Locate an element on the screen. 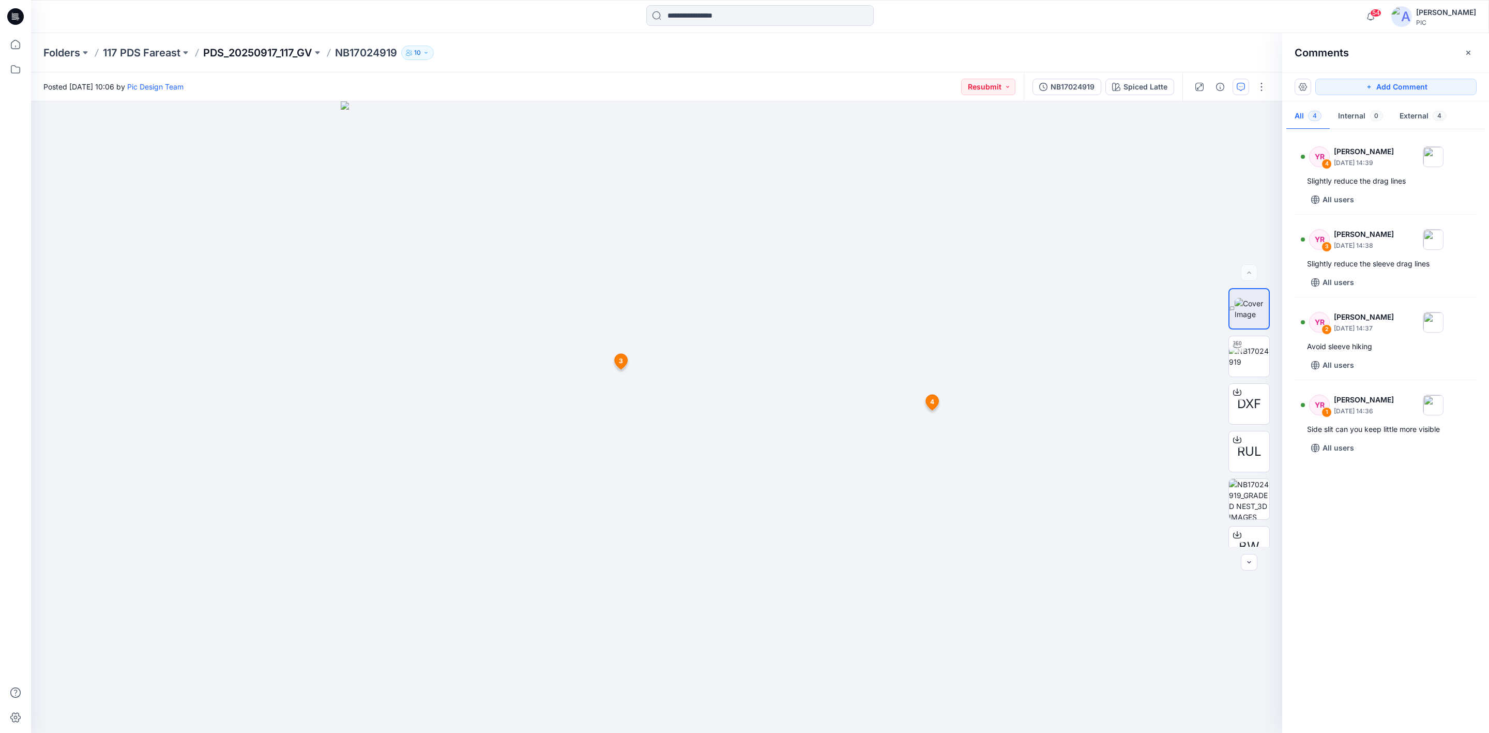 Image resolution: width=1489 pixels, height=733 pixels. div: Avoid sleeve hiking is located at coordinates (1386, 346).